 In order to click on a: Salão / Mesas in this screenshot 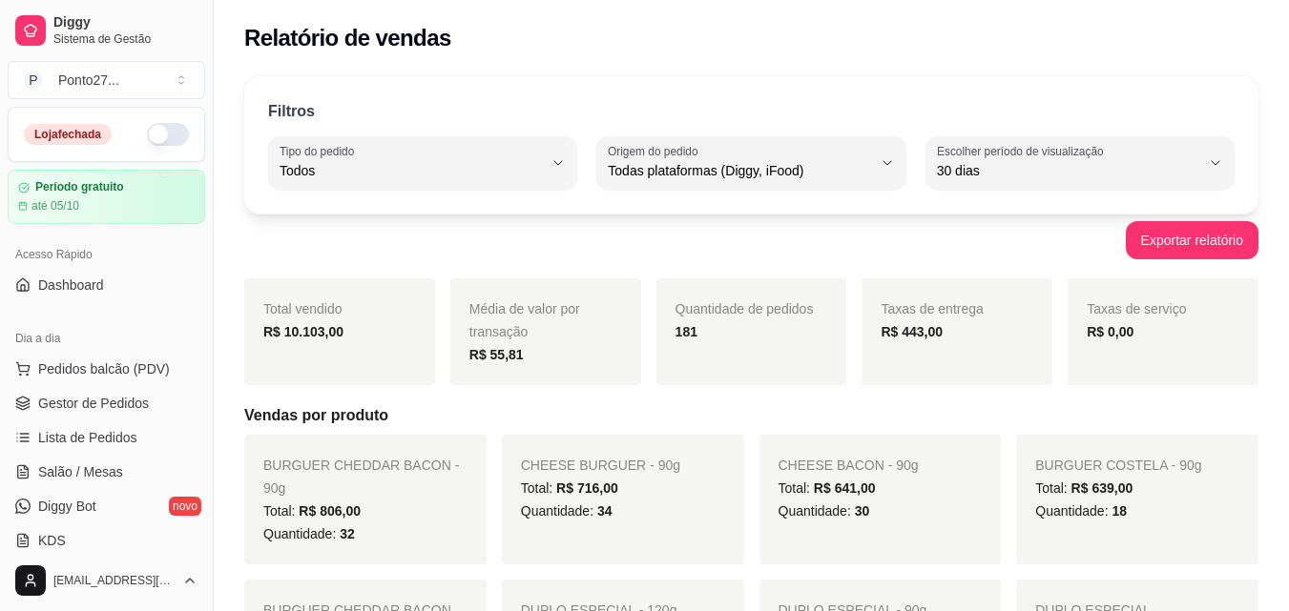, I will do `click(106, 472)`.